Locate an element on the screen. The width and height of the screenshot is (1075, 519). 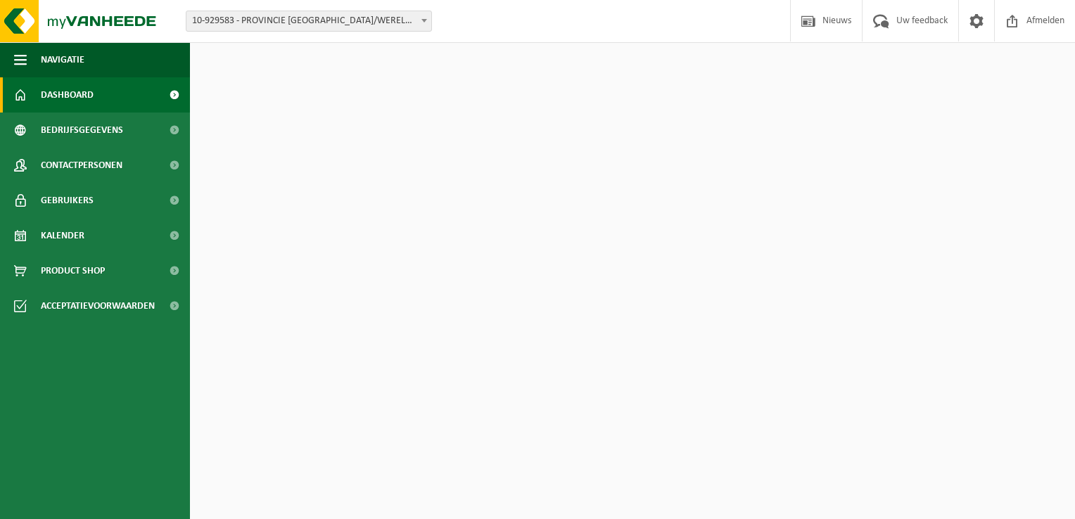
span: Navigatie is located at coordinates (63, 60).